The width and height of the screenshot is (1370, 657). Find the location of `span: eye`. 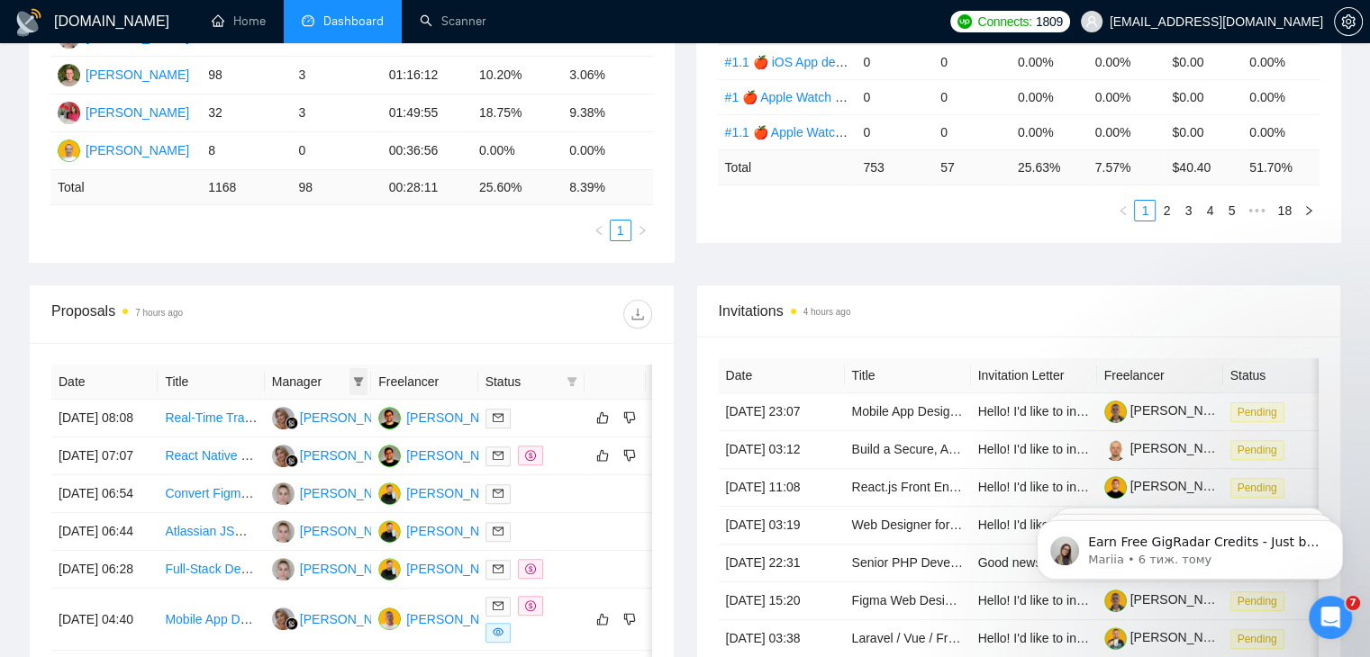

span: eye is located at coordinates (498, 632).